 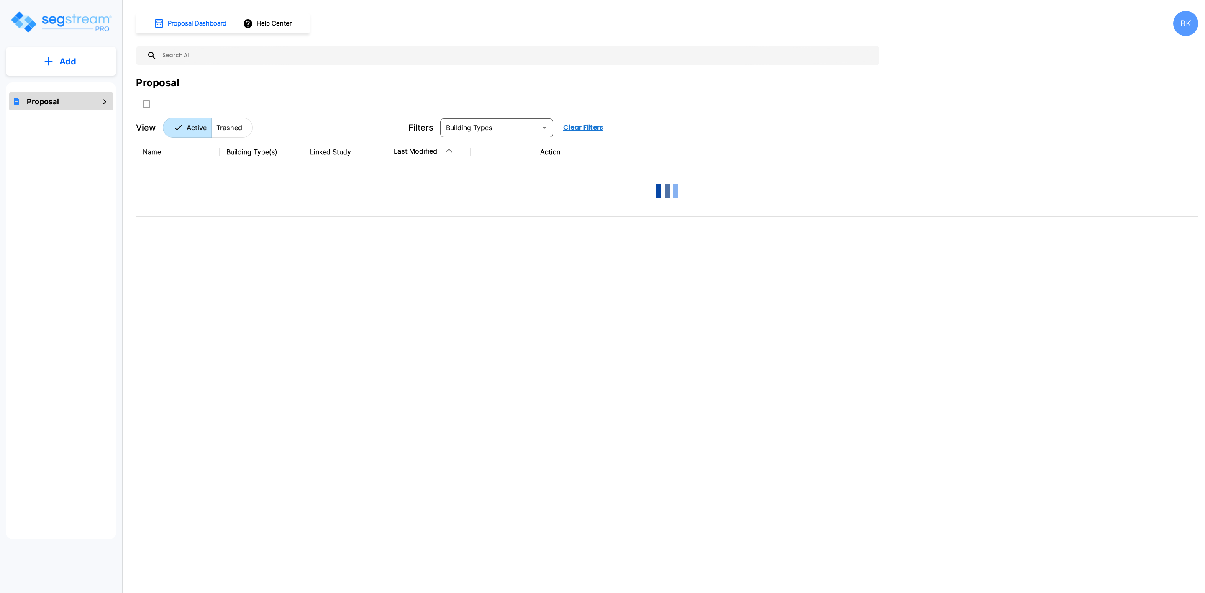 What do you see at coordinates (232, 128) in the screenshot?
I see `button: Trashed` at bounding box center [232, 128].